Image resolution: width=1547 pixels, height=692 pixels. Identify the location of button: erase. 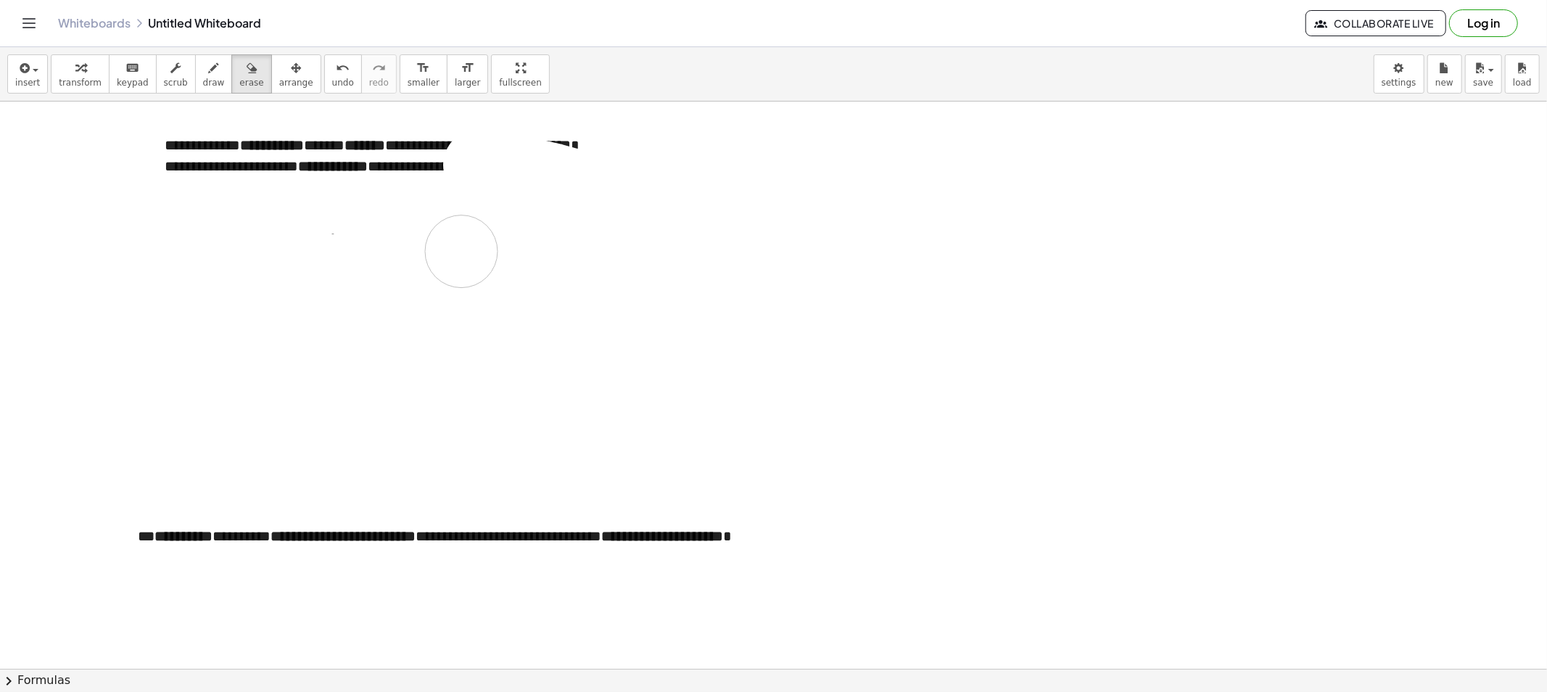
(251, 74).